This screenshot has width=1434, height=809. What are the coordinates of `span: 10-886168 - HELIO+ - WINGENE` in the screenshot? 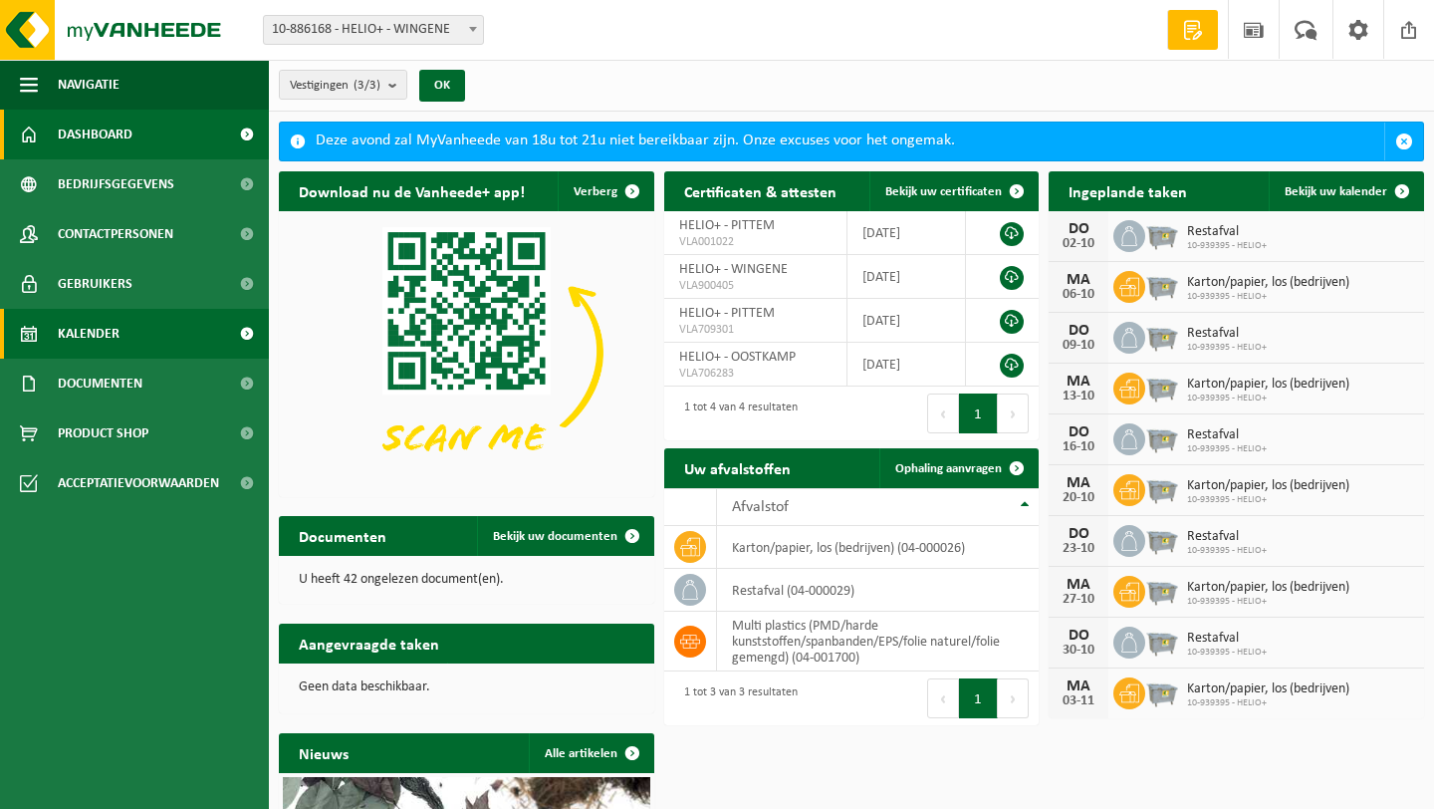 It's located at (374, 30).